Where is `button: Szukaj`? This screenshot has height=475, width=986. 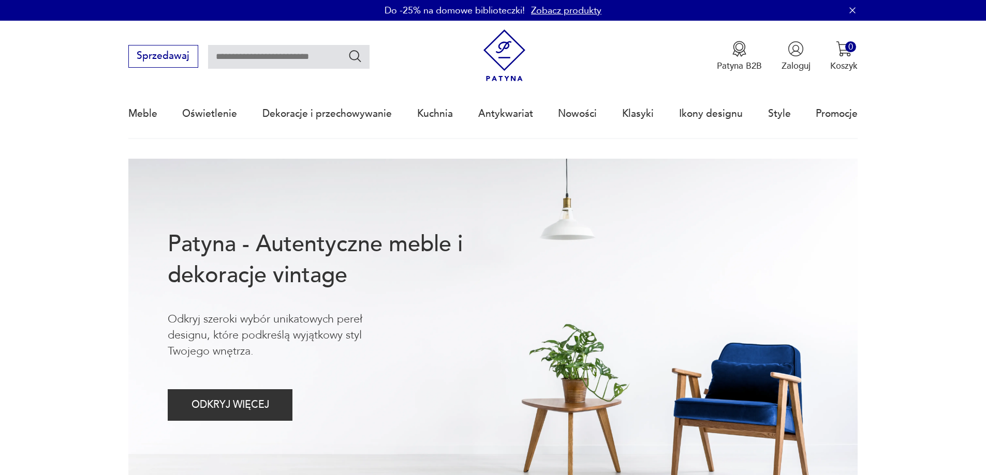
button: Szukaj is located at coordinates (355, 56).